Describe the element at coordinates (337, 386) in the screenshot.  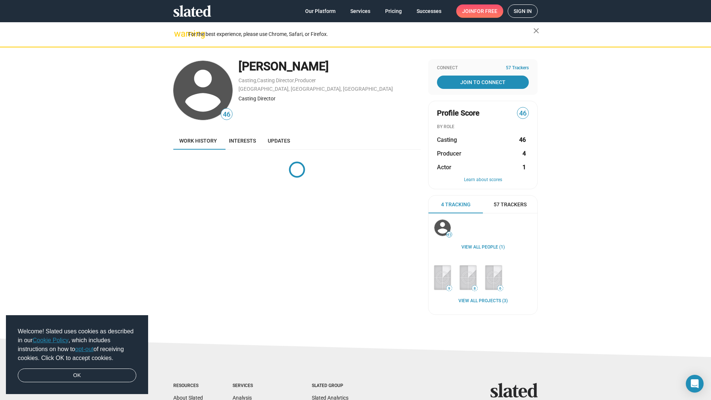
I see `div: Slated Group` at that location.